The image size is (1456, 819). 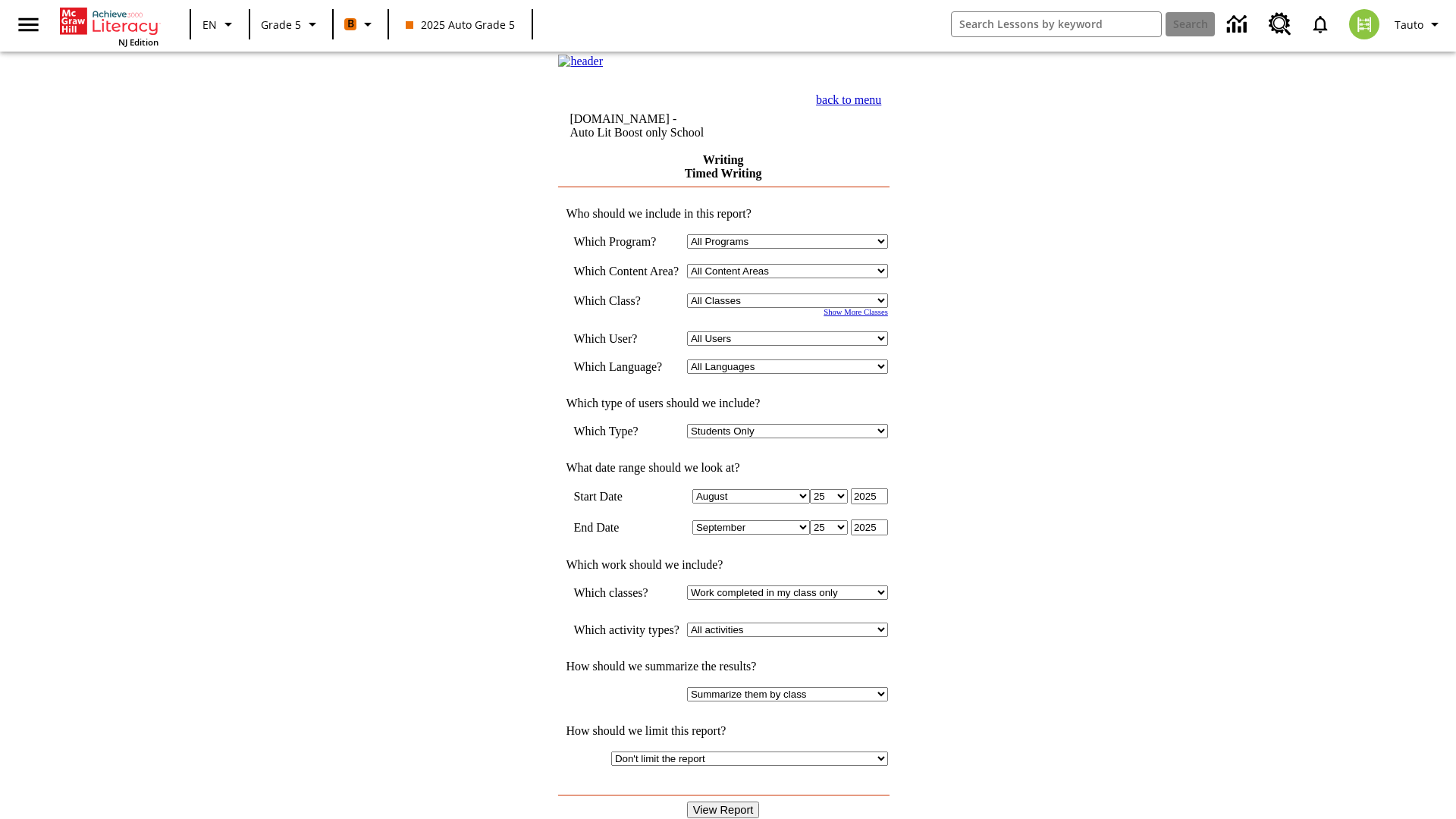 I want to click on td: How should we limit this report?, so click(x=723, y=731).